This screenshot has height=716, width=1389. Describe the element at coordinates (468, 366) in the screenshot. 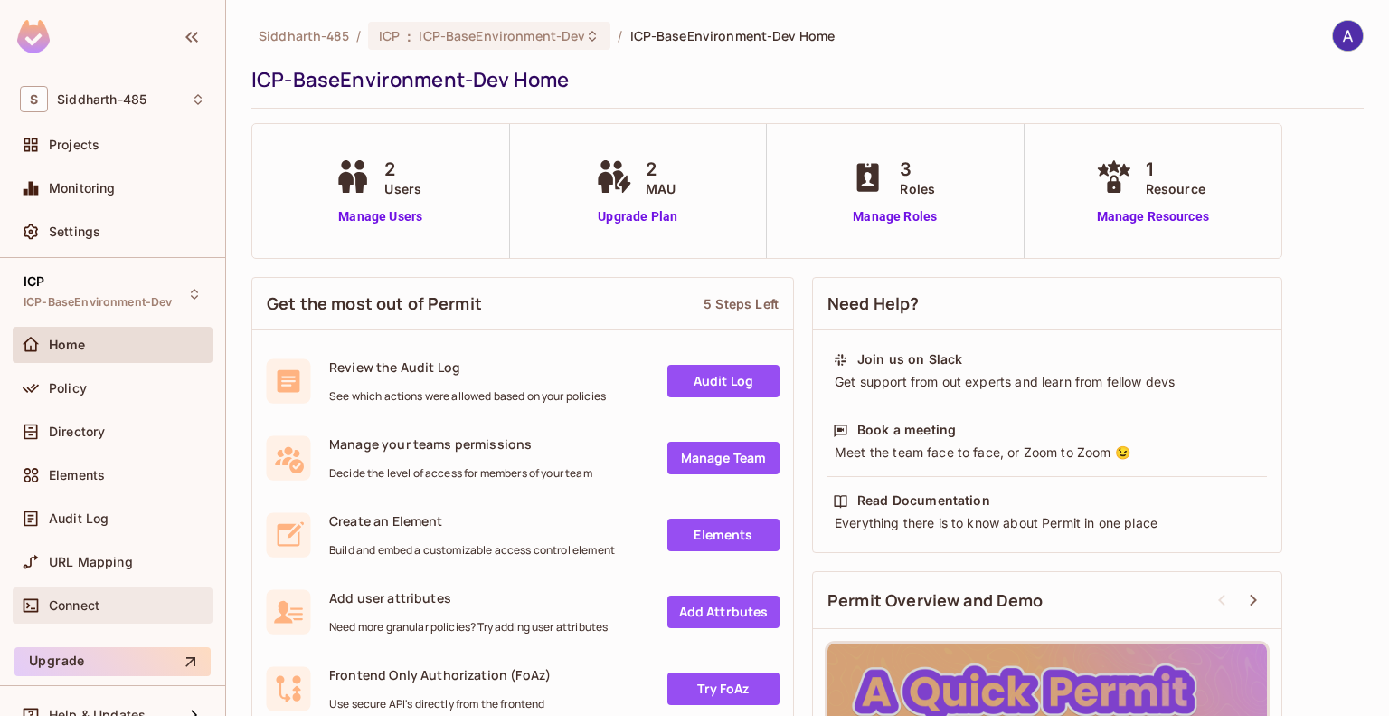

I see `span: Review the Audit Log` at that location.